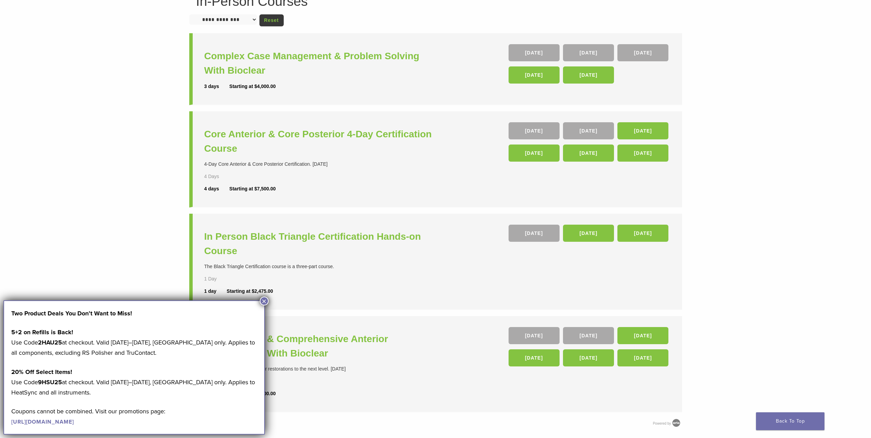 Image resolution: width=871 pixels, height=438 pixels. What do you see at coordinates (216, 291) in the screenshot?
I see `div: 1 day` at bounding box center [216, 291].